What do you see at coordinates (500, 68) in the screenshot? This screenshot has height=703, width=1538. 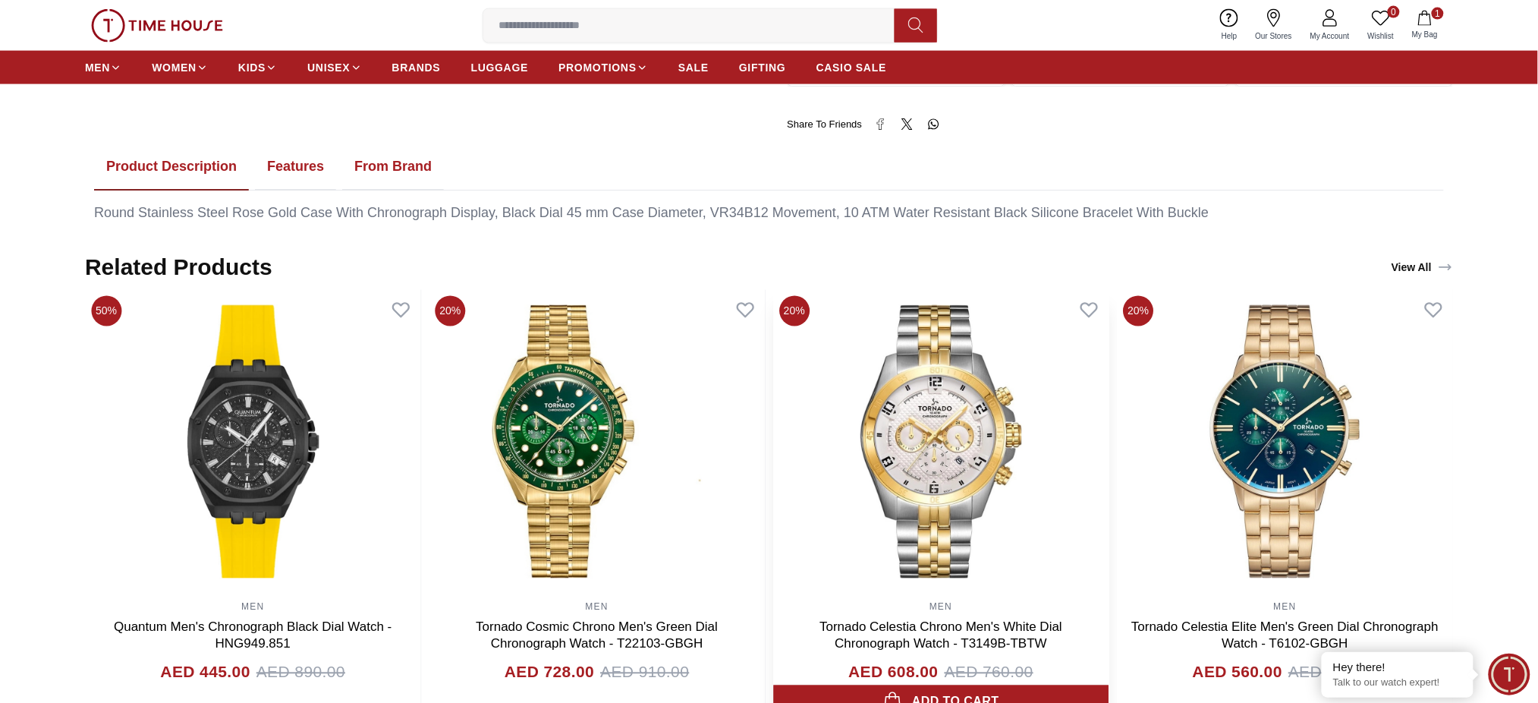 I see `span: LUGGAGE` at bounding box center [500, 68].